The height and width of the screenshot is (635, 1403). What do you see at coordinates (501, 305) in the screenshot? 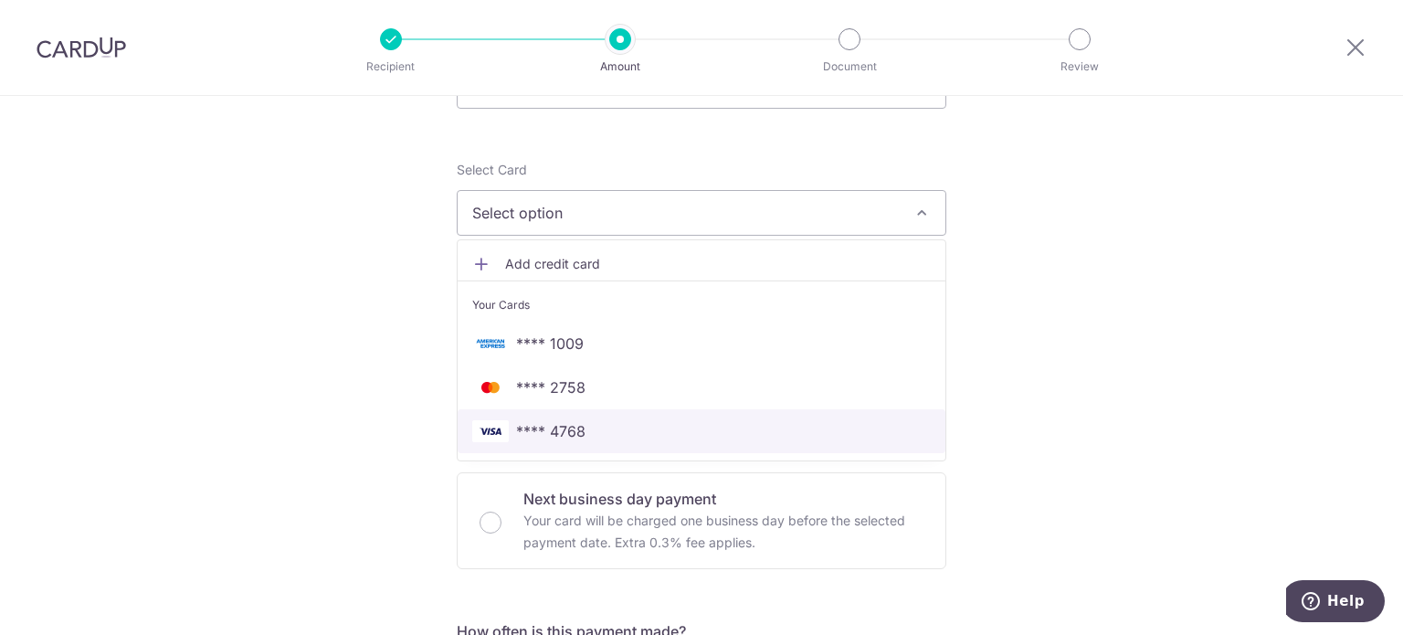
I see `span: Your Cards` at bounding box center [501, 305].